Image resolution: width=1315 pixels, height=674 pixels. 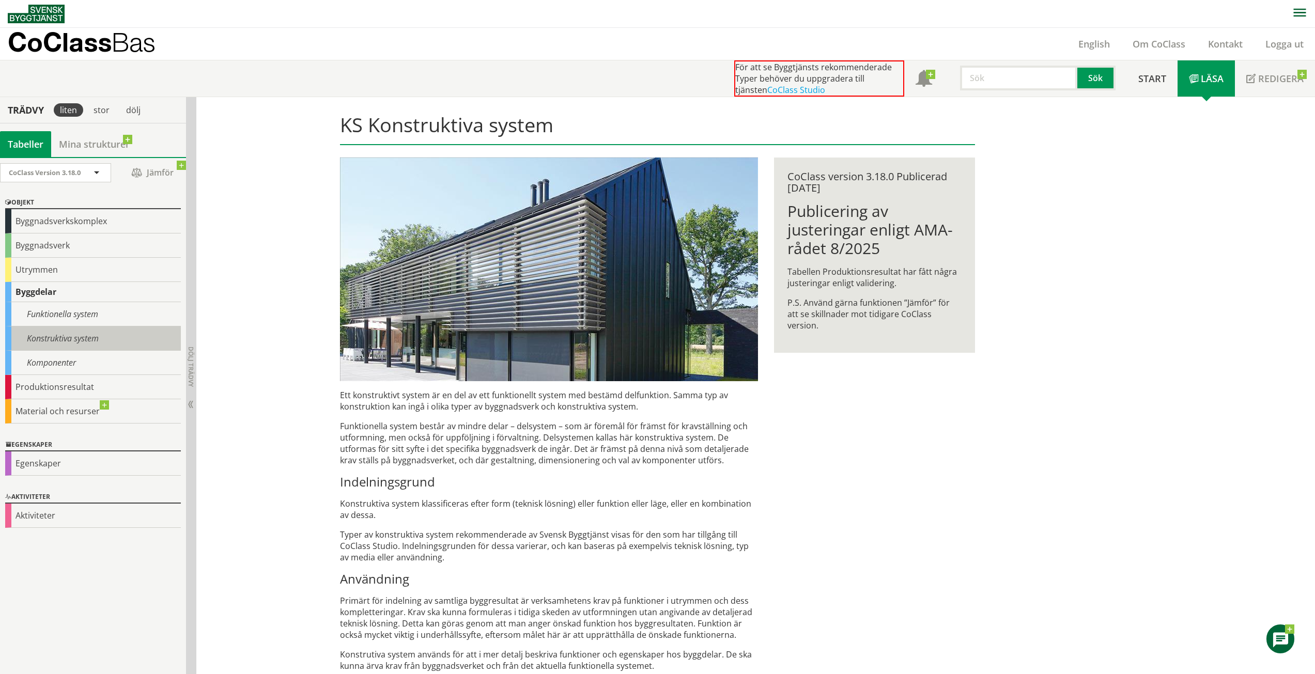 I want to click on img: Svensk Byggtjänst, so click(x=36, y=14).